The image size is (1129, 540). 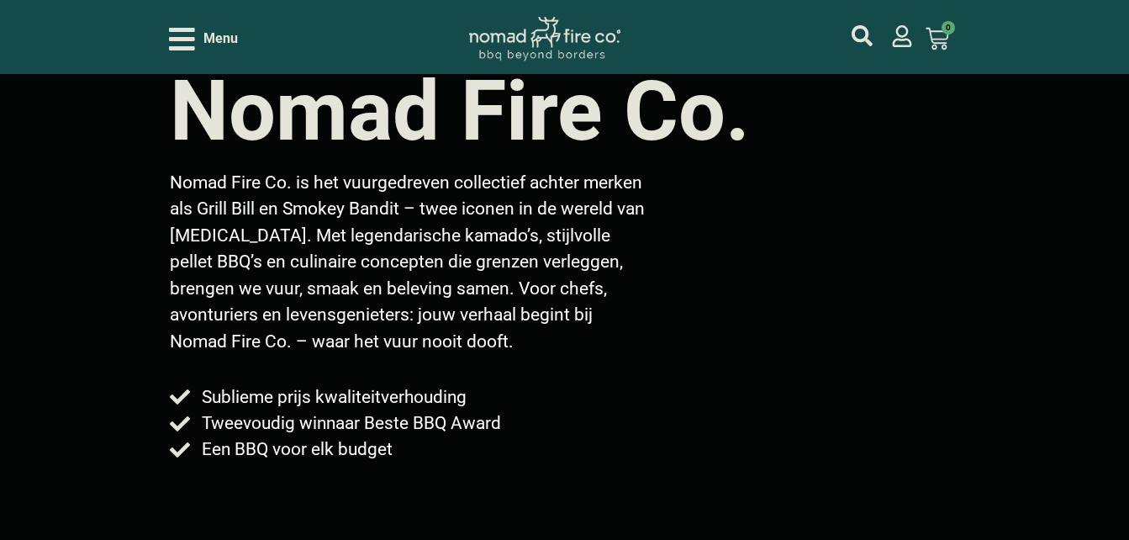 What do you see at coordinates (410, 262) in the screenshot?
I see `p: Nomad Fire Co. is het vuurgedreven collectief achter merken als Grill Bill en Smokey Bandit – twe...` at bounding box center [410, 262].